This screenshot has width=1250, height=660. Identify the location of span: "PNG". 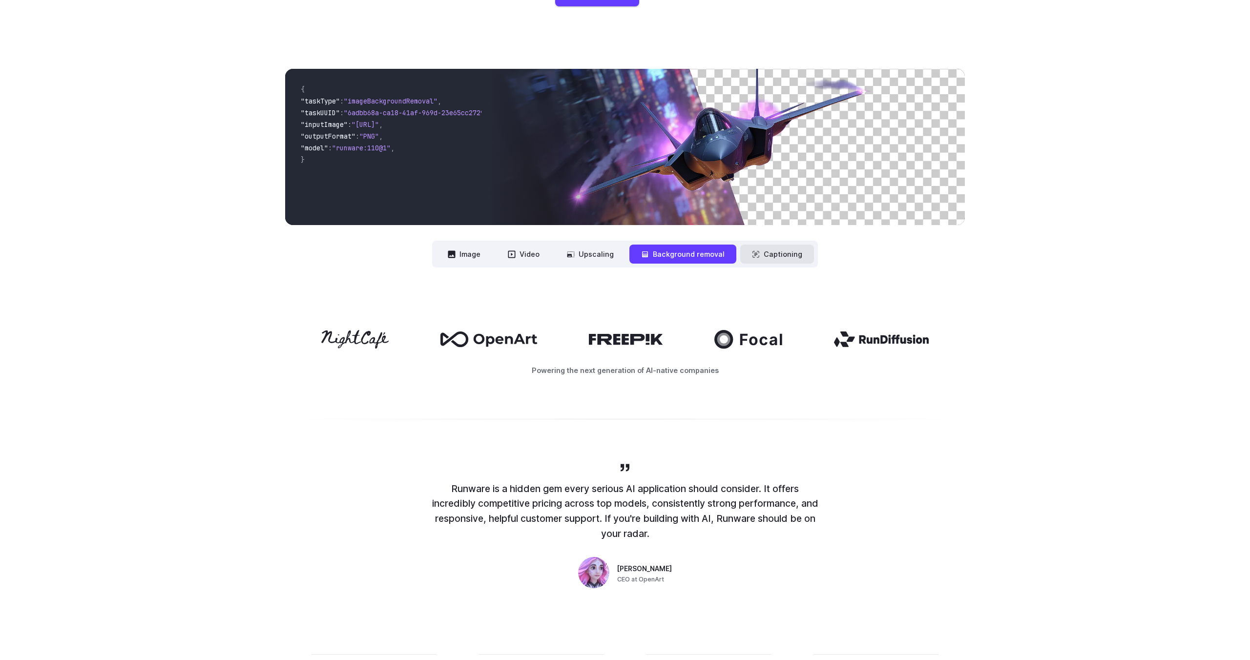
(369, 136).